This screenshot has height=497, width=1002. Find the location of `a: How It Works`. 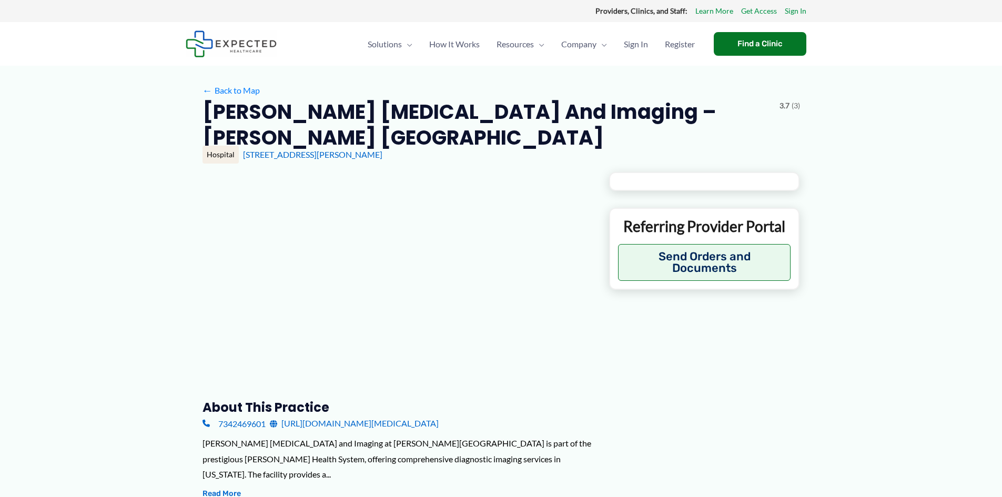

a: How It Works is located at coordinates (454, 44).